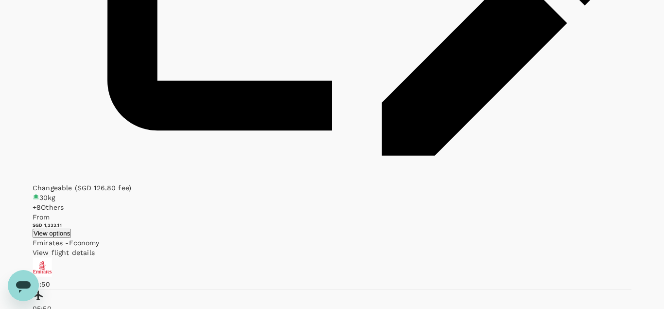 The width and height of the screenshot is (664, 309). Describe the element at coordinates (49, 242) in the screenshot. I see `span: Emirates` at that location.